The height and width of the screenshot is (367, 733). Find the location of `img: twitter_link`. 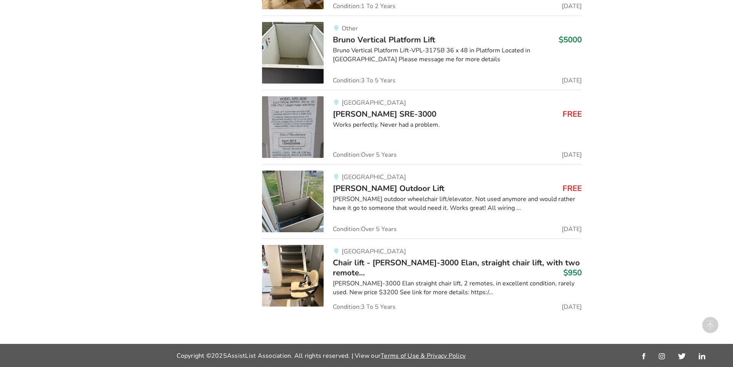

img: twitter_link is located at coordinates (682, 356).